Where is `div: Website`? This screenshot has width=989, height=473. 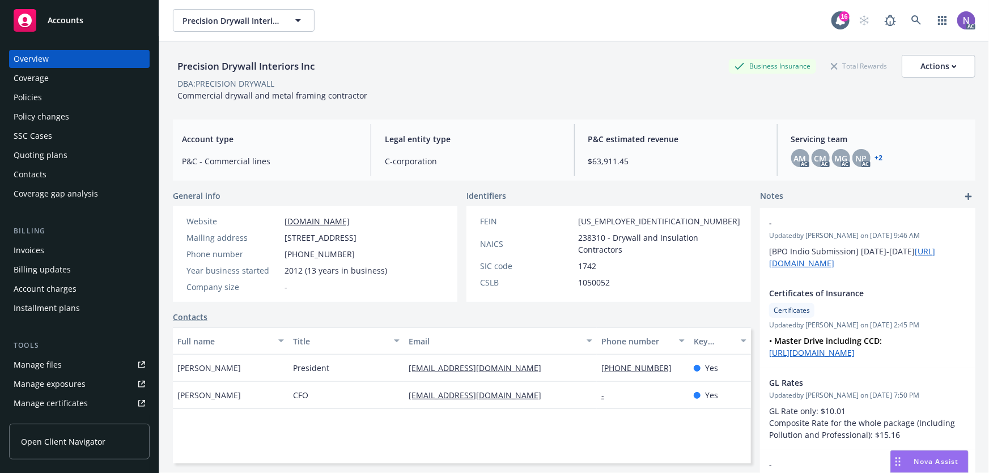
div: Website is located at coordinates (233, 221).